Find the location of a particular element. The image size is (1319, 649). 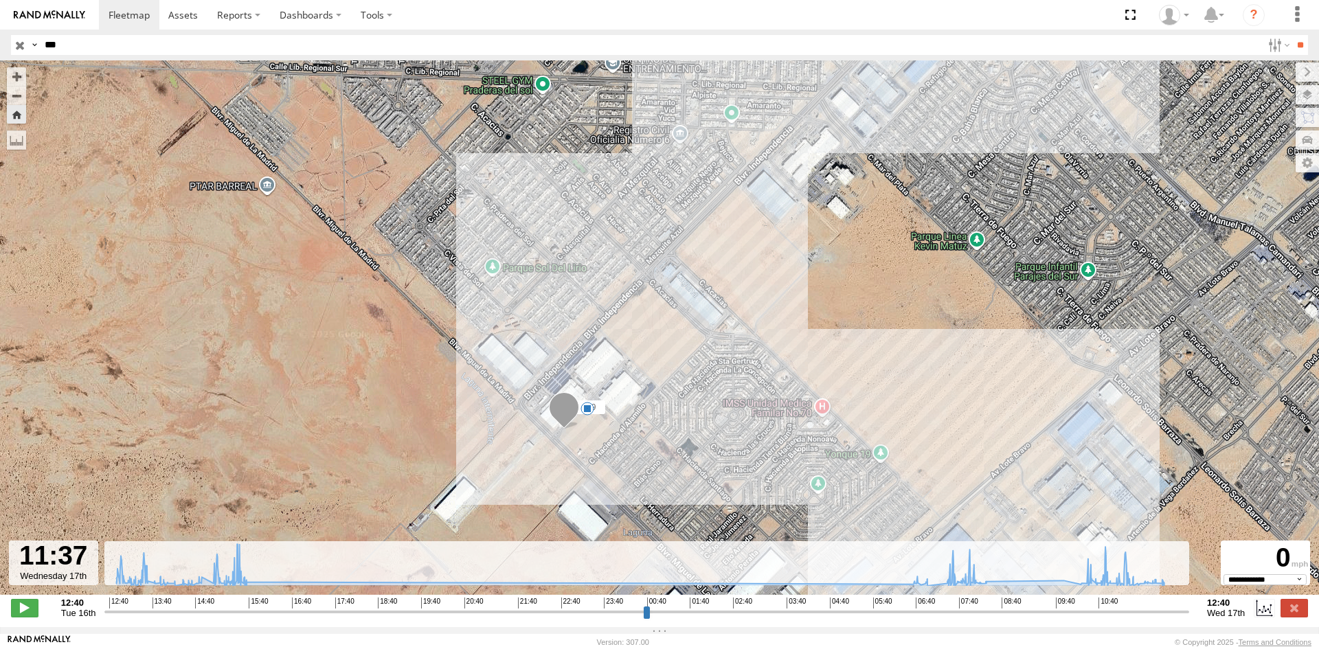

div: Version: 307.00 is located at coordinates (623, 642).